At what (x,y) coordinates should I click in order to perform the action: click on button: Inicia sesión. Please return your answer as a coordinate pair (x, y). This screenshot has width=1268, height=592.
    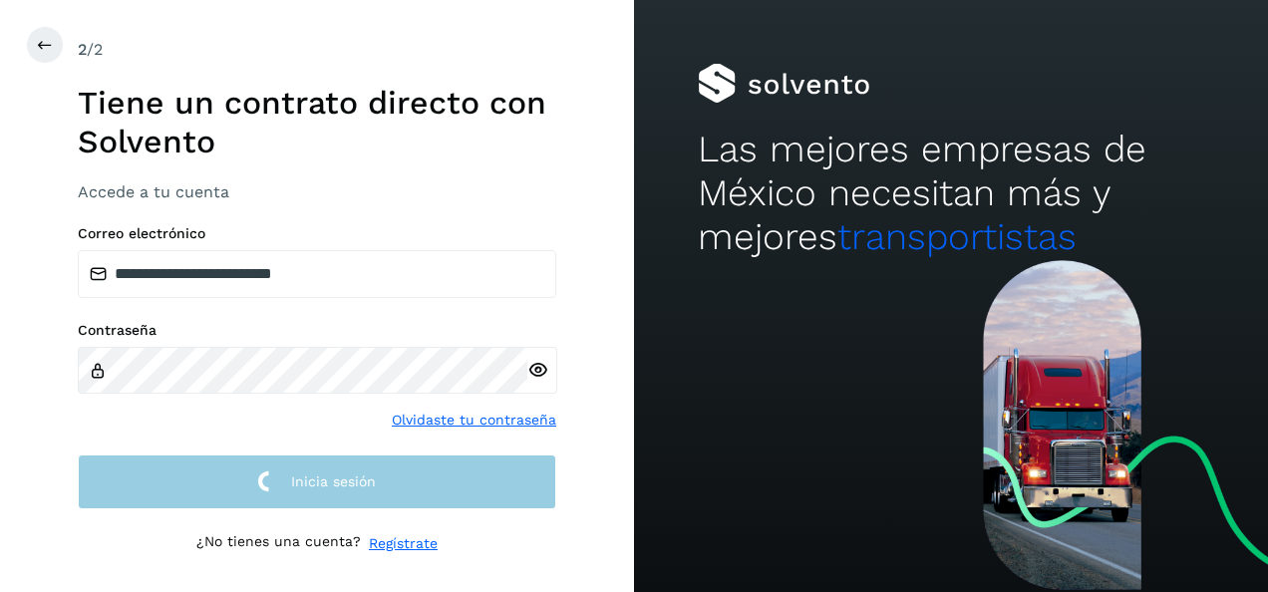
    Looking at the image, I should click on (317, 481).